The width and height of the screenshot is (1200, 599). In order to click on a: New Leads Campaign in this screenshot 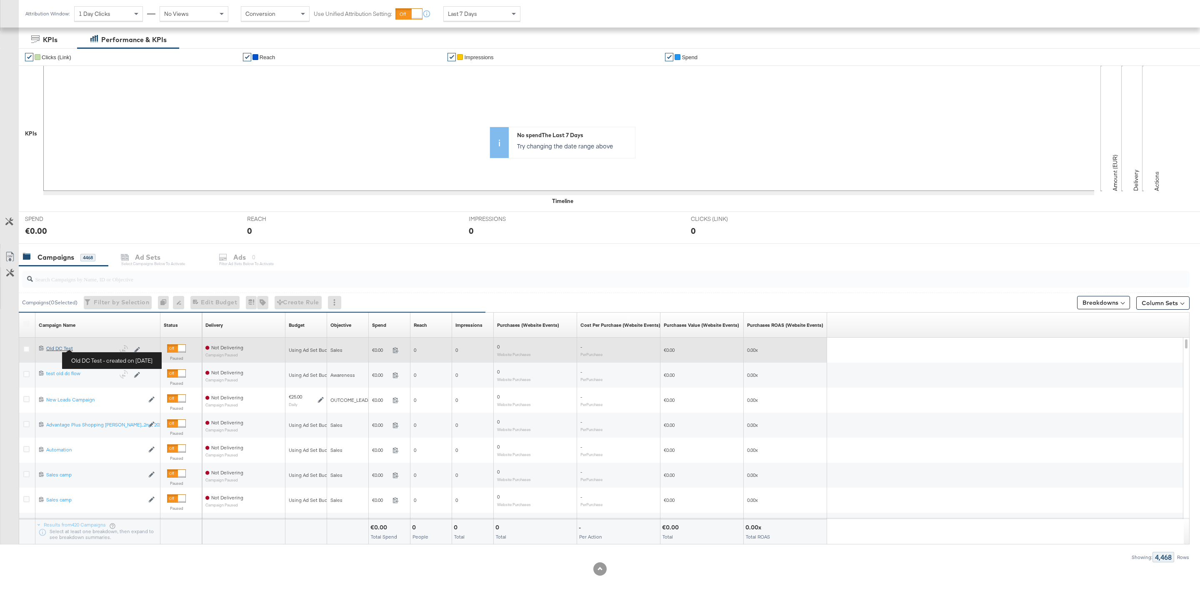, I will do `click(95, 400)`.